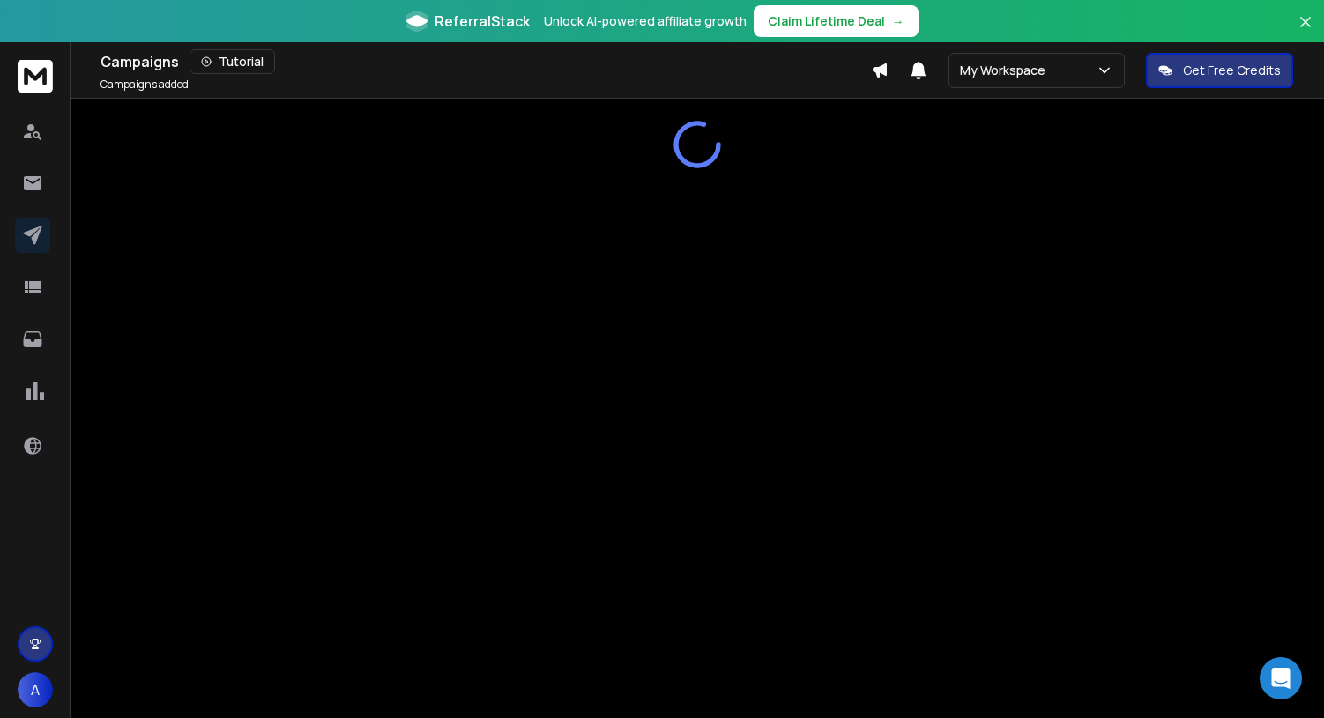 The width and height of the screenshot is (1324, 718). I want to click on button: Get Free Credits, so click(1219, 71).